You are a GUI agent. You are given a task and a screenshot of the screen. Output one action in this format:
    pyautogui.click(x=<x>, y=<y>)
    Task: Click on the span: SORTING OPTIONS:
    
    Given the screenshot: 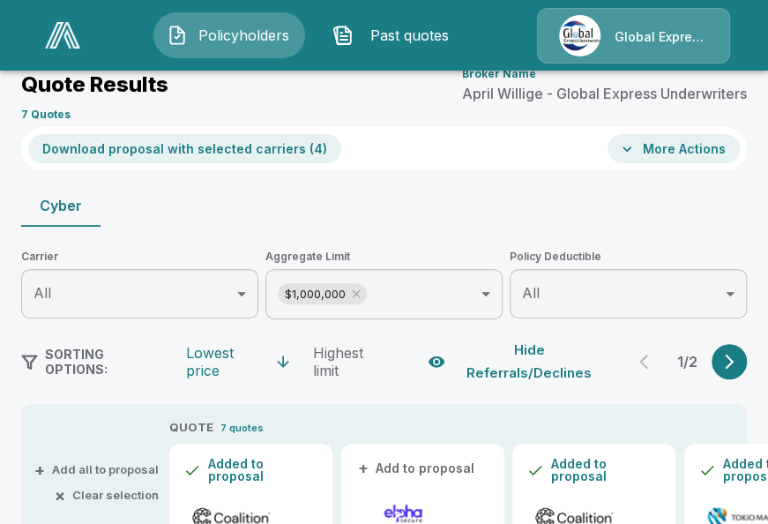 What is the action you would take?
    pyautogui.click(x=105, y=362)
    